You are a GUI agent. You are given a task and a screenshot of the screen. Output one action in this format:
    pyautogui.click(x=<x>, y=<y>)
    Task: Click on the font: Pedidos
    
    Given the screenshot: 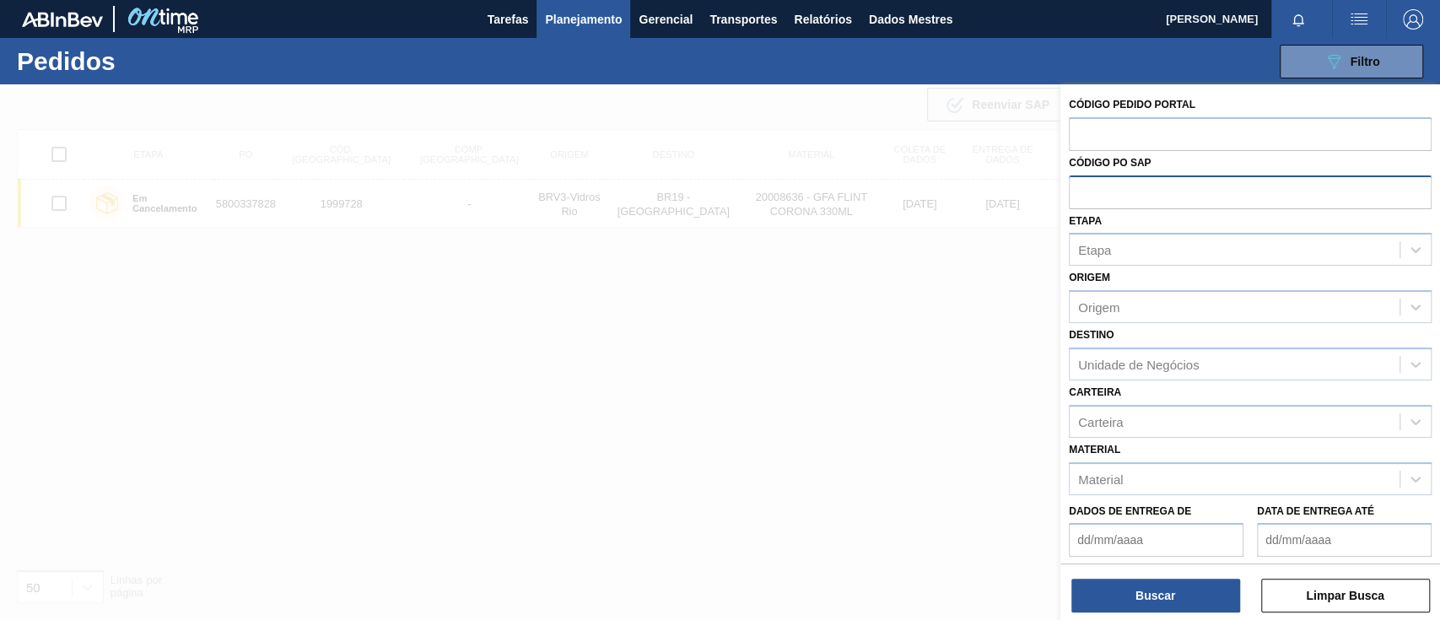 What is the action you would take?
    pyautogui.click(x=66, y=61)
    